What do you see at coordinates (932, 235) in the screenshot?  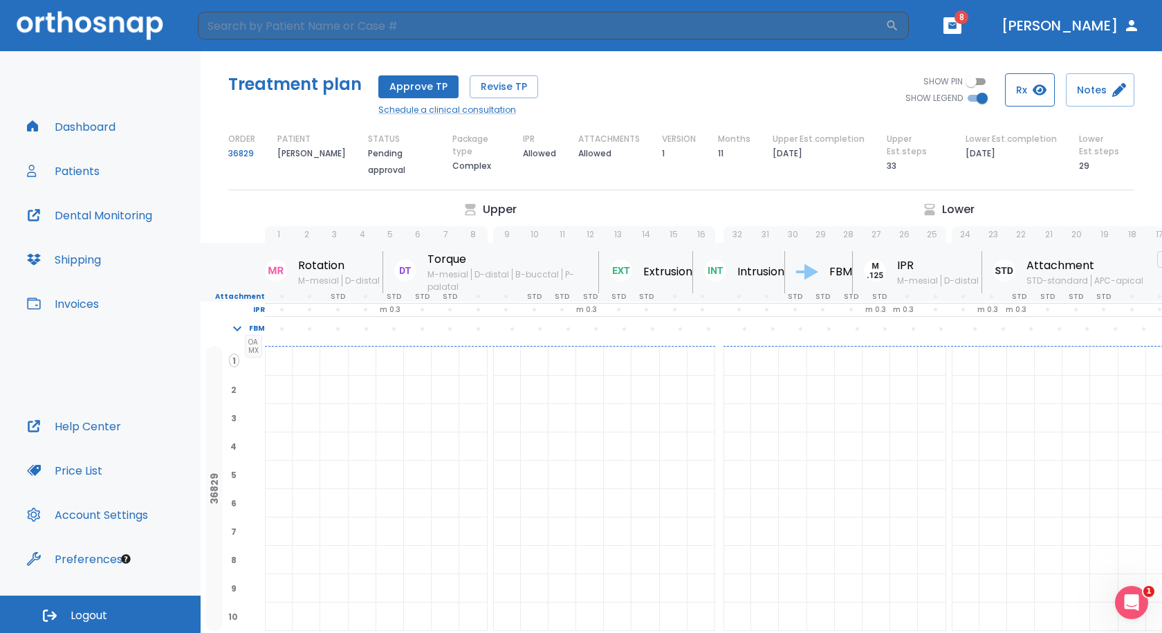 I see `p: 25` at bounding box center [932, 235].